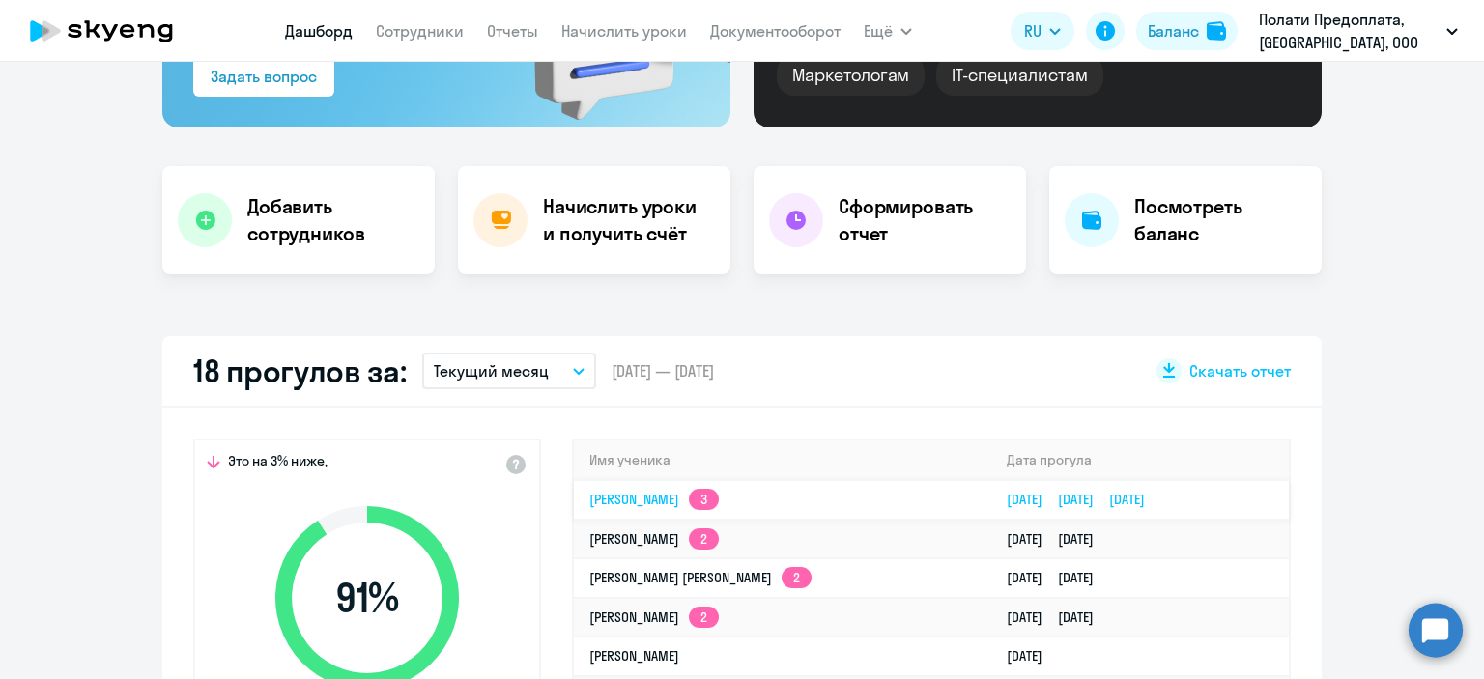  Describe the element at coordinates (491, 371) in the screenshot. I see `p: Текущий месяц` at that location.